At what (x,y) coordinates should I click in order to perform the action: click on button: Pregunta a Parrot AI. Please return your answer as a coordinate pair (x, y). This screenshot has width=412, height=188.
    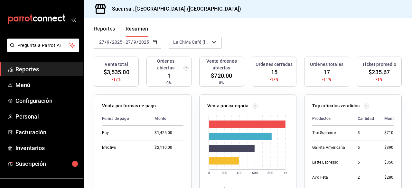
    Looking at the image, I should click on (43, 45).